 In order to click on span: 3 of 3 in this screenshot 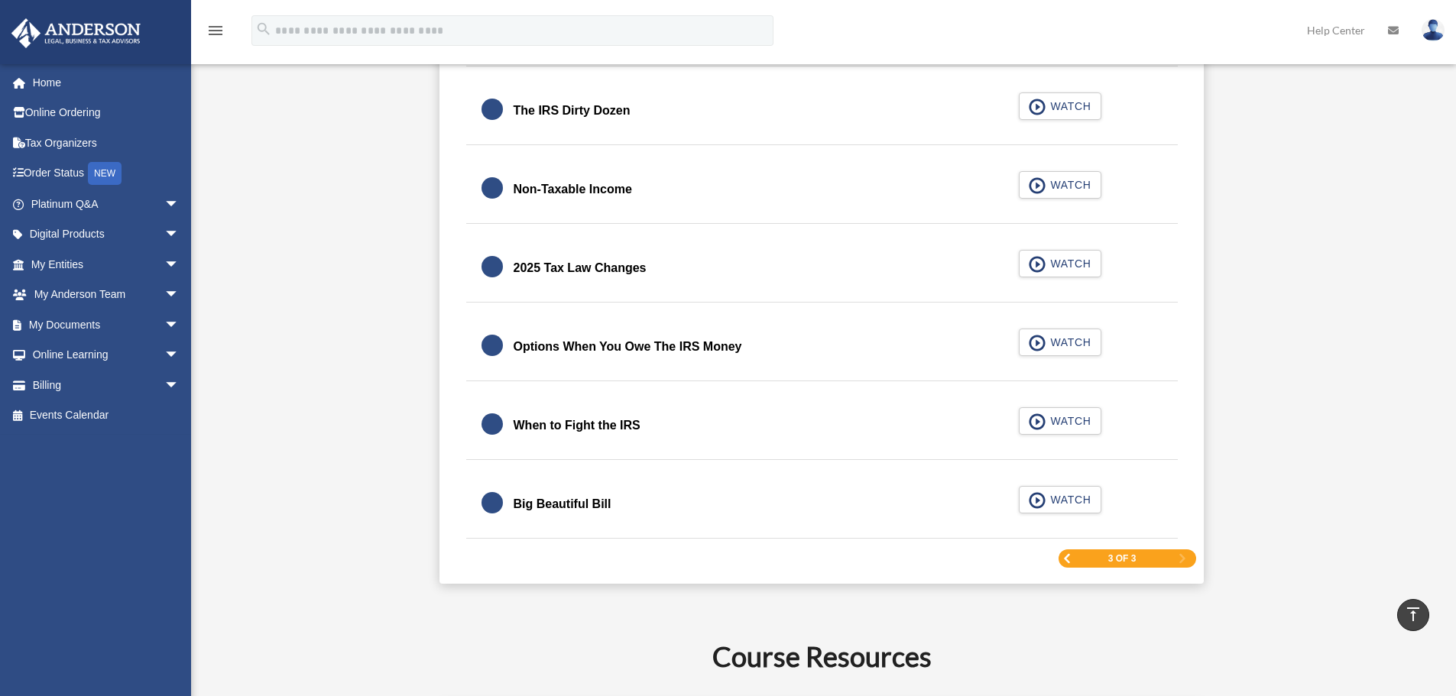, I will do `click(1122, 559)`.